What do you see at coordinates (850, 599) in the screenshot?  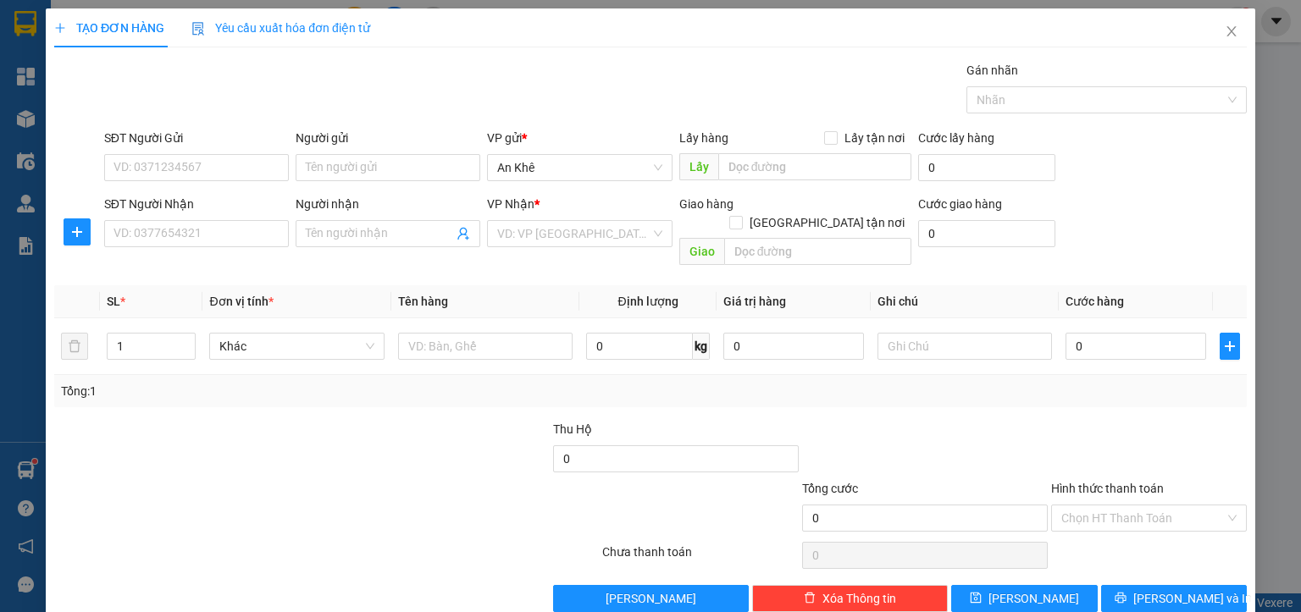 I see `button: deleteXóa Thông tin` at bounding box center [850, 599].